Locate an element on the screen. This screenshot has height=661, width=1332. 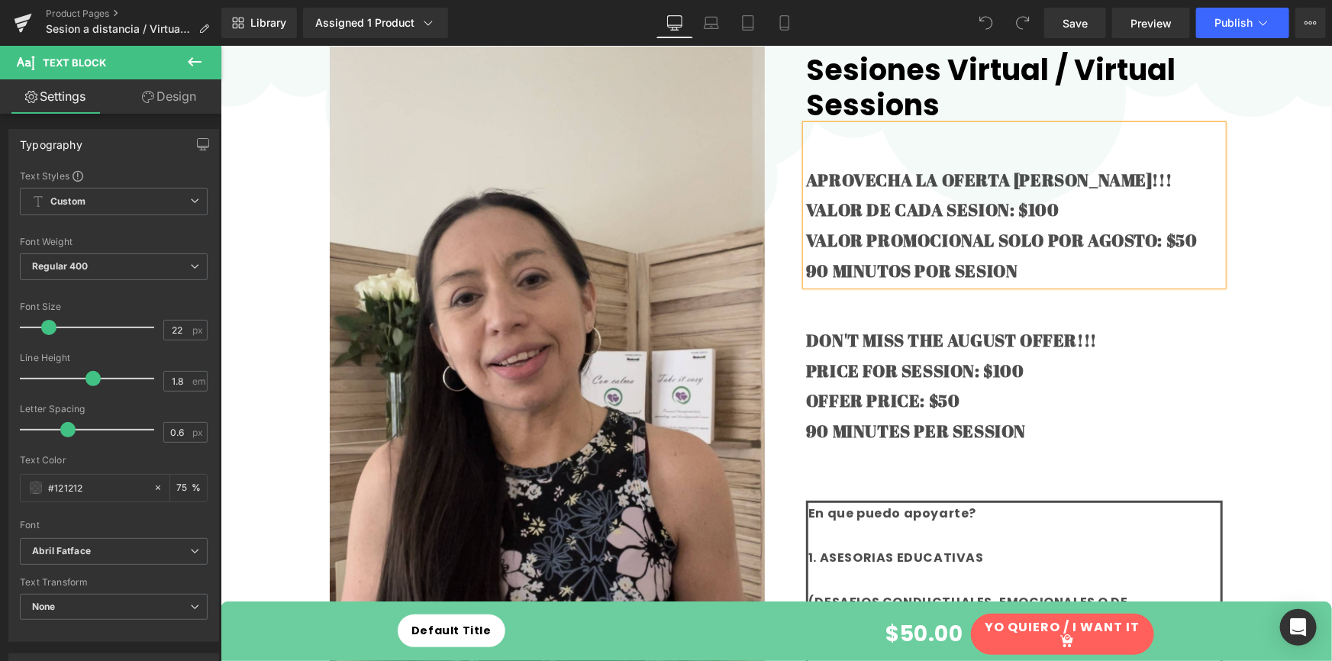
b: PRICE FOR SESSION: $100 is located at coordinates (695, 325).